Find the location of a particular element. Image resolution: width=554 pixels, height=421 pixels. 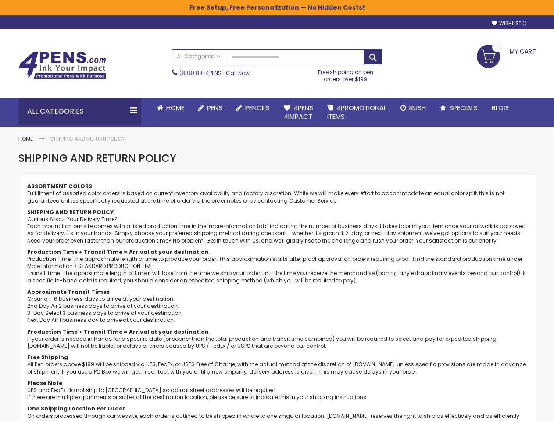

a: Blog is located at coordinates (500, 108).